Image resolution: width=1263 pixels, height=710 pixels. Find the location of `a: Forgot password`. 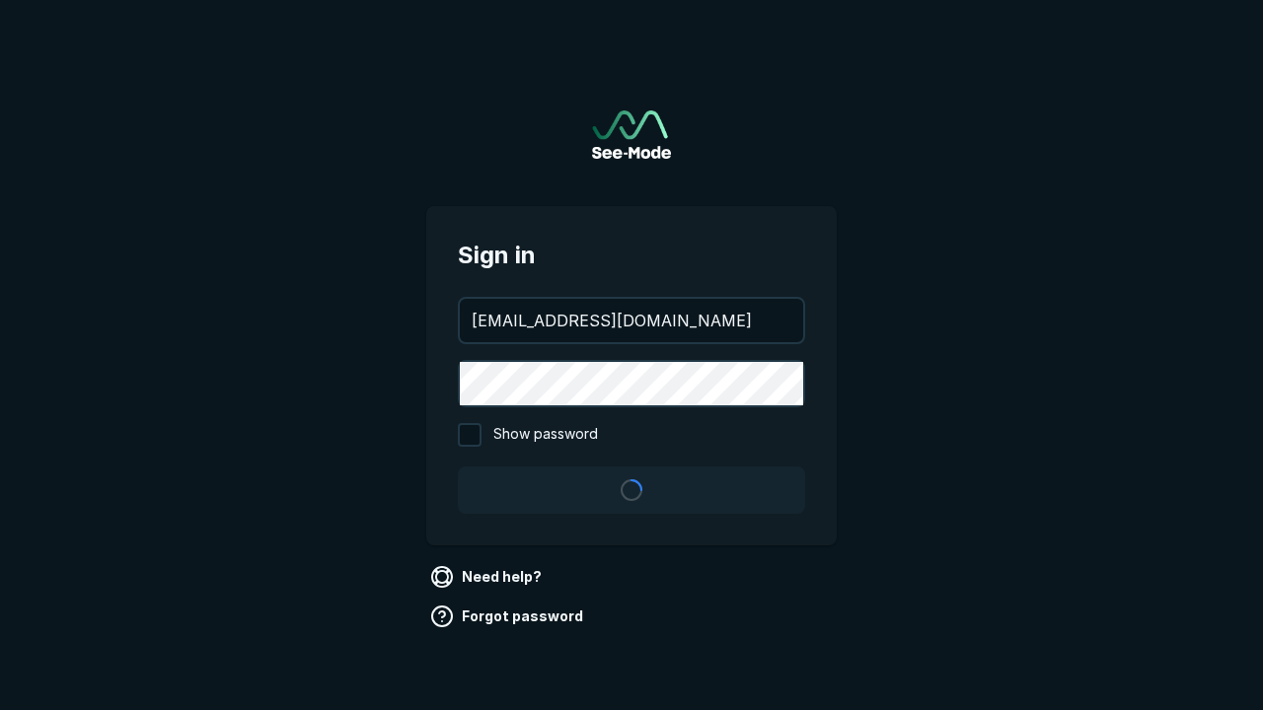

a: Forgot password is located at coordinates (508, 616).